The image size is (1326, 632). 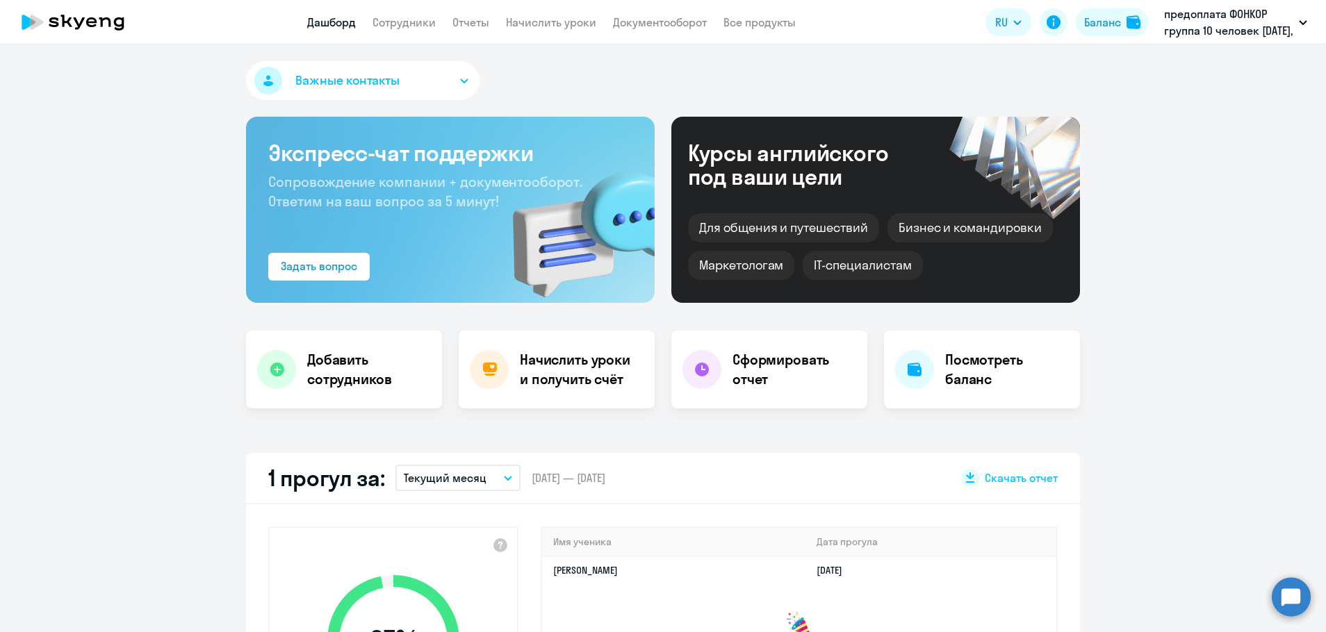 I want to click on h4: Начислить уроки и получить счёт, so click(x=580, y=370).